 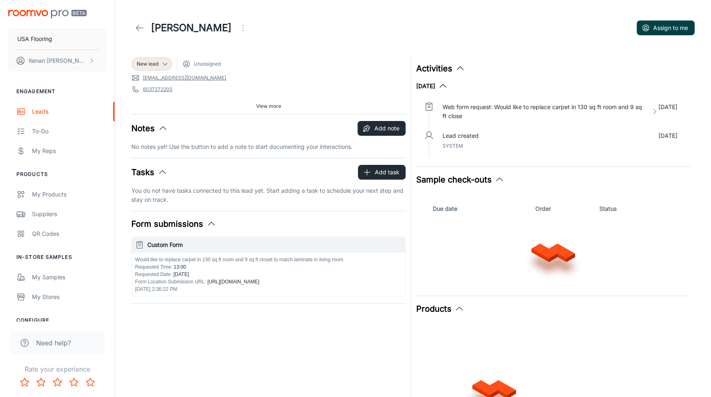 I want to click on div: Suppliers, so click(x=69, y=214).